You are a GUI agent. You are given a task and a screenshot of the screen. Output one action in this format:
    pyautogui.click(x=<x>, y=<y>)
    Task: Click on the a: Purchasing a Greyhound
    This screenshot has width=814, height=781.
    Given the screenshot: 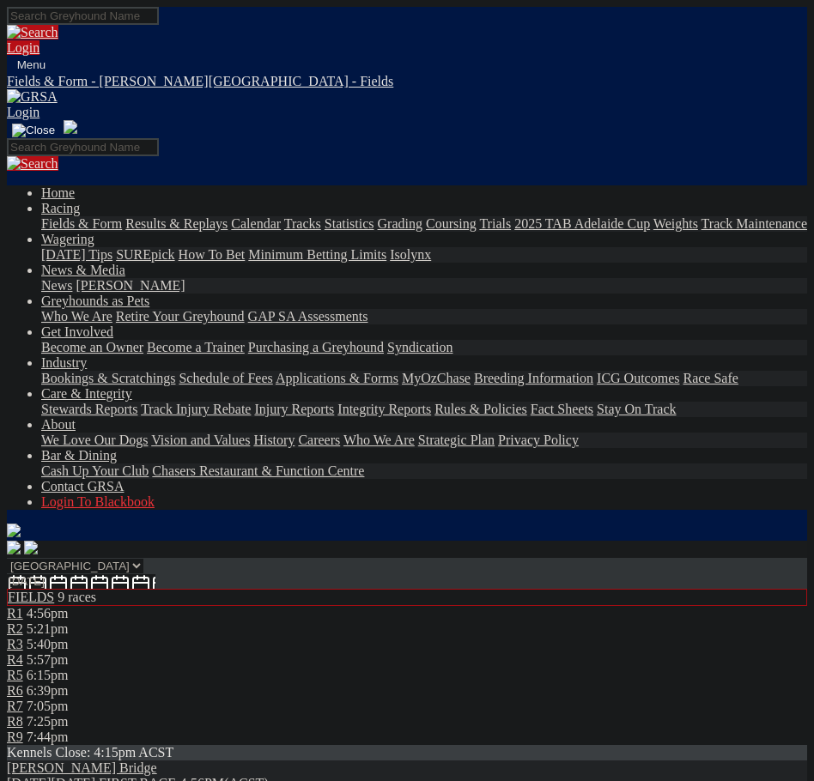 What is the action you would take?
    pyautogui.click(x=316, y=347)
    